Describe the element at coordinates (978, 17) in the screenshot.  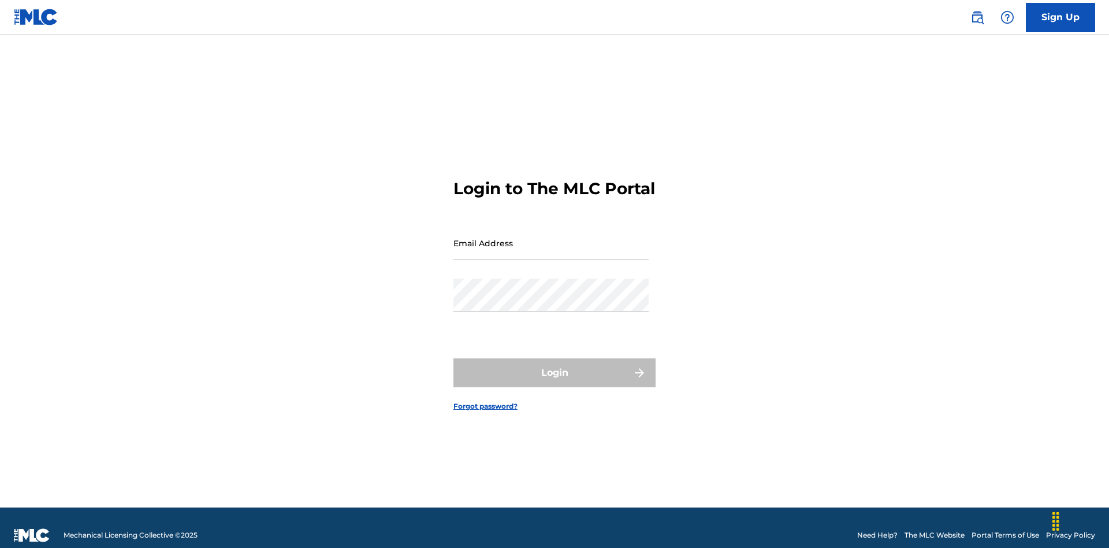
I see `img: search` at that location.